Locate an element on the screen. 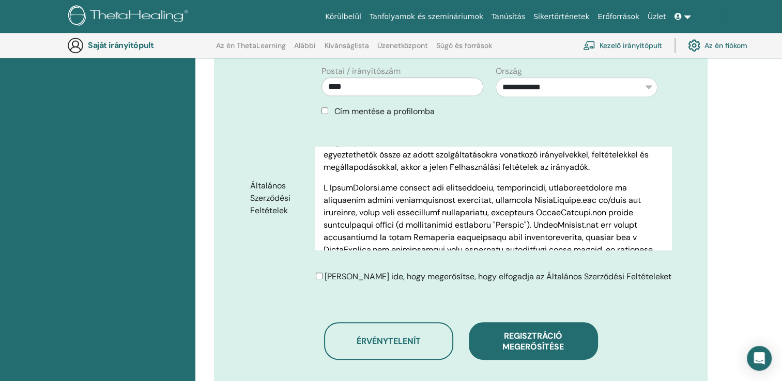 The height and width of the screenshot is (381, 782). img: chalkboard-teacher.svg is located at coordinates (589, 45).